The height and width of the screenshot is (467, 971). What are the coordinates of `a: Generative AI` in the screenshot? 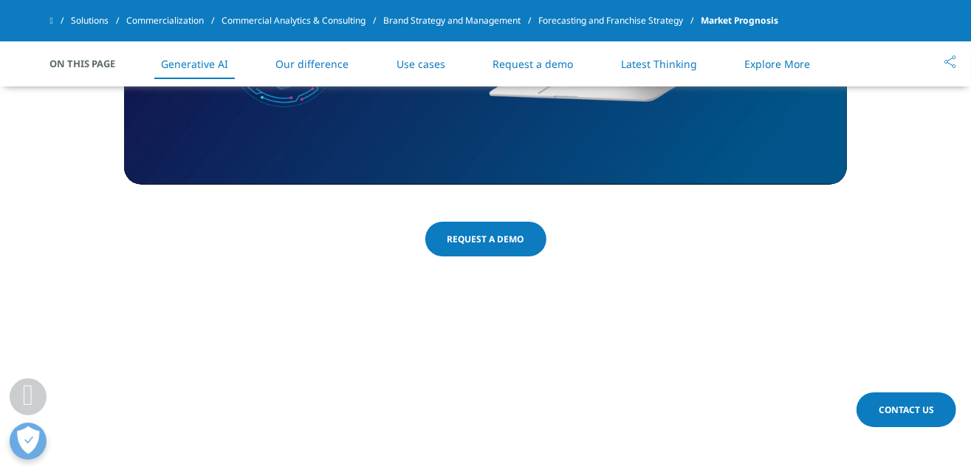 It's located at (194, 63).